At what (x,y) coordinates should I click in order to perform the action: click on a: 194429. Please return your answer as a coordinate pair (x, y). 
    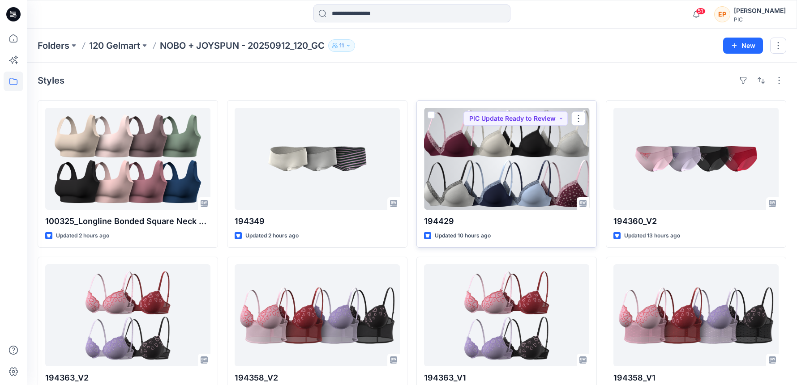
    Looking at the image, I should click on (506, 159).